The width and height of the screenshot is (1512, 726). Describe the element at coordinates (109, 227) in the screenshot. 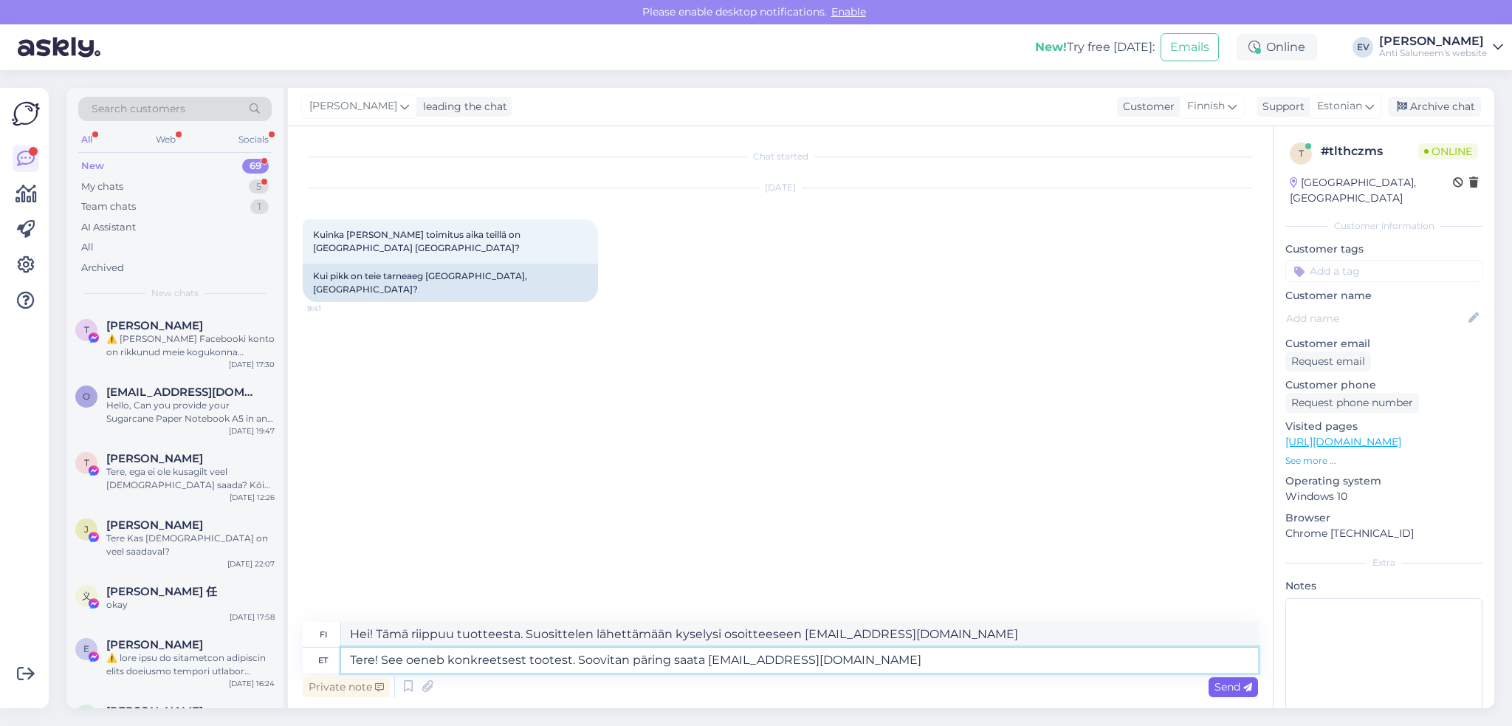

I see `div: AI Assistant` at that location.